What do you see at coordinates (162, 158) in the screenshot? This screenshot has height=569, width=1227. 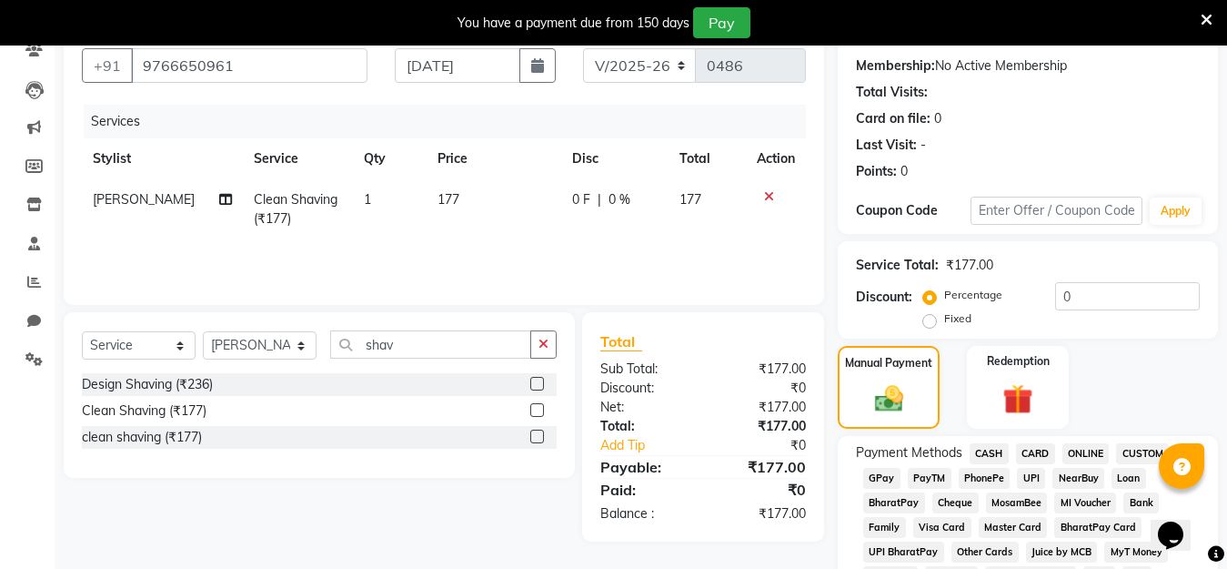 I see `th: Stylist` at bounding box center [162, 158].